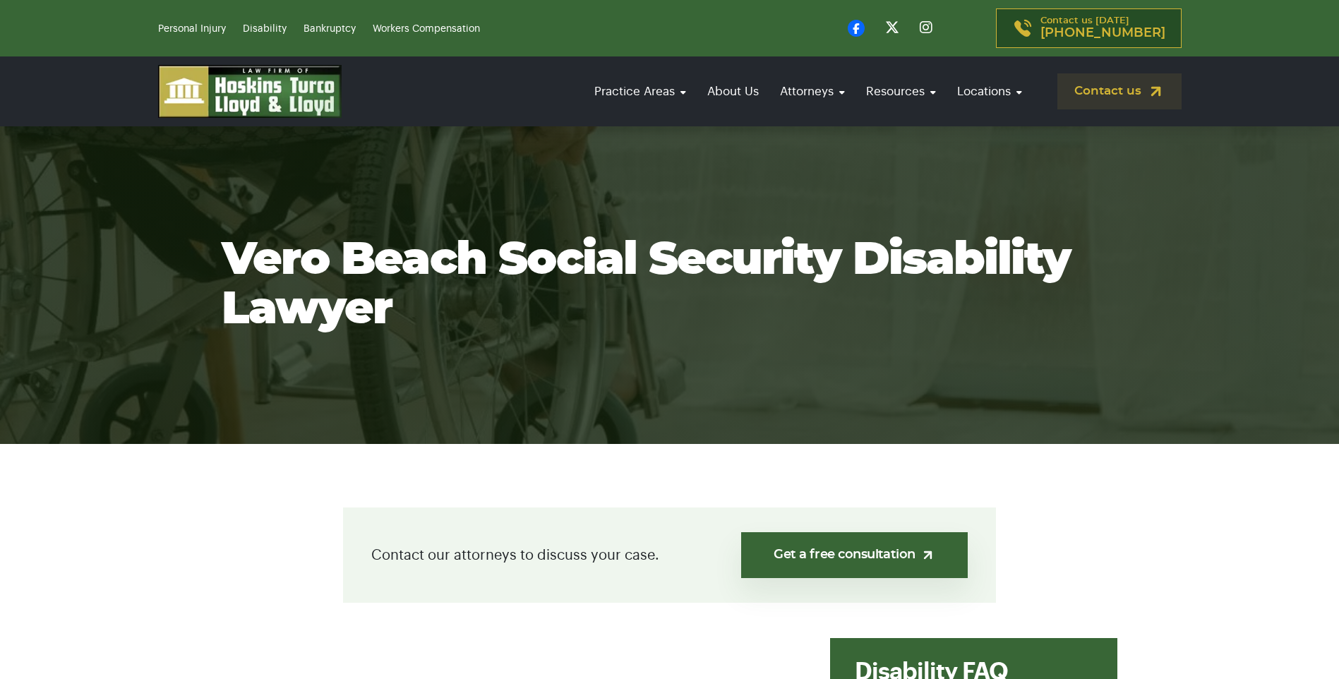  Describe the element at coordinates (670, 285) in the screenshot. I see `h1: Vero Beach Social Security Disability Lawyer` at that location.